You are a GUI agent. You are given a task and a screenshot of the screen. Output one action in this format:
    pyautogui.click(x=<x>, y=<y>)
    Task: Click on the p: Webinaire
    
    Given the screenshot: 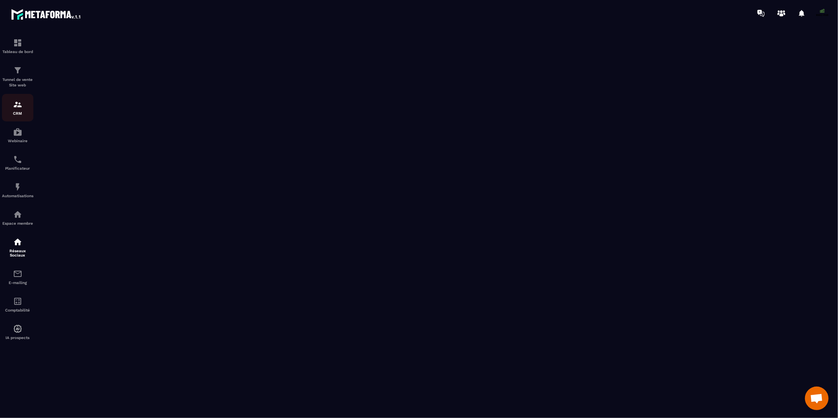 What is the action you would take?
    pyautogui.click(x=18, y=141)
    